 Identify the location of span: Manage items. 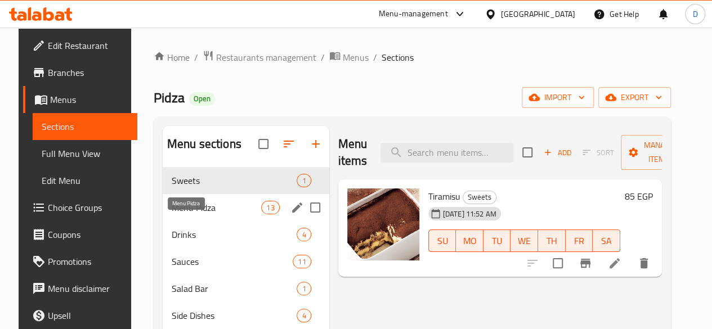
(659, 153).